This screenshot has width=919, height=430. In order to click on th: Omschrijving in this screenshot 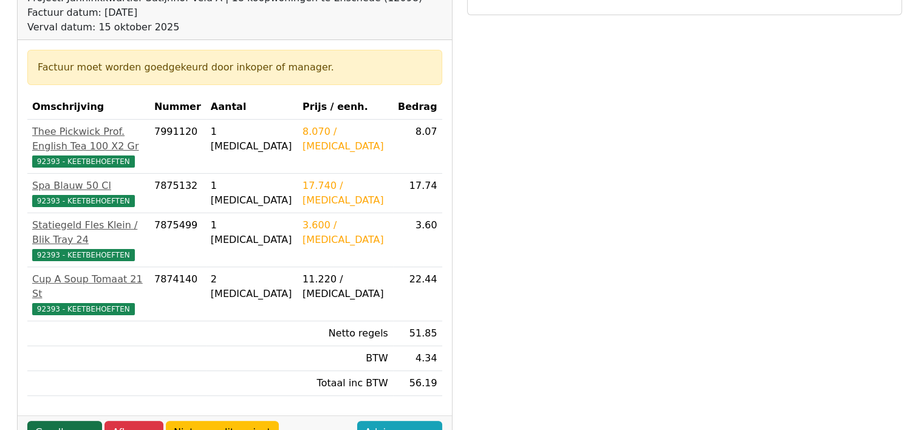, I will do `click(88, 107)`.